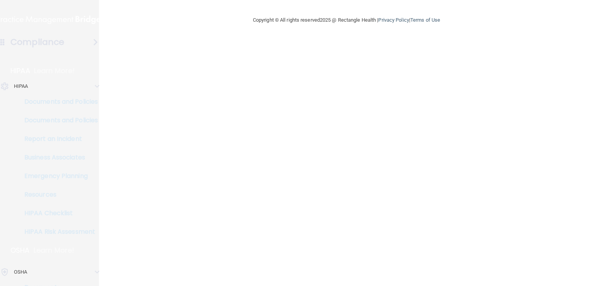  Describe the element at coordinates (58, 157) in the screenshot. I see `p: Business Associates` at that location.